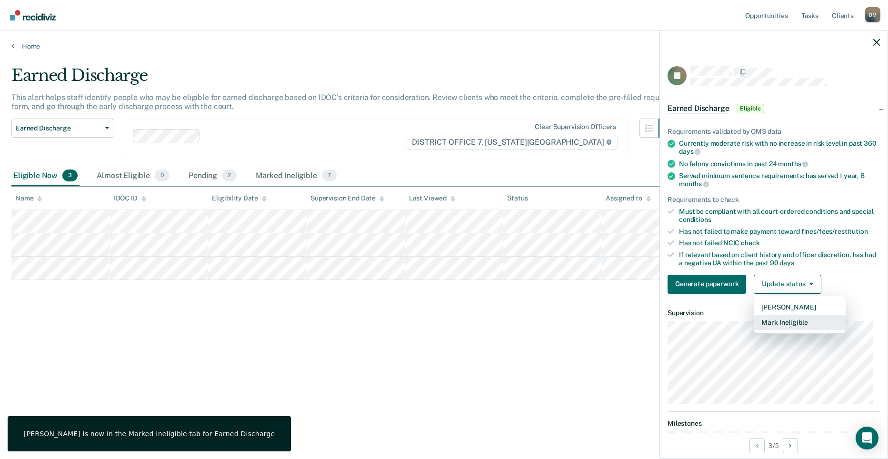  I want to click on div: IDOC ID, so click(130, 198).